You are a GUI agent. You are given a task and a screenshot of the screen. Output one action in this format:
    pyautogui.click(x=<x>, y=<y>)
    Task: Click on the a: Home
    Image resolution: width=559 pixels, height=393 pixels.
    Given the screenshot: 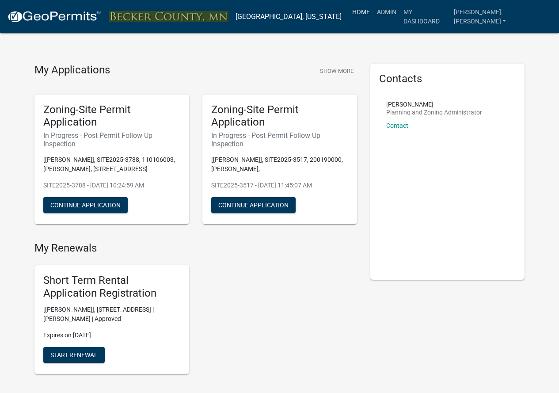 What is the action you would take?
    pyautogui.click(x=361, y=12)
    